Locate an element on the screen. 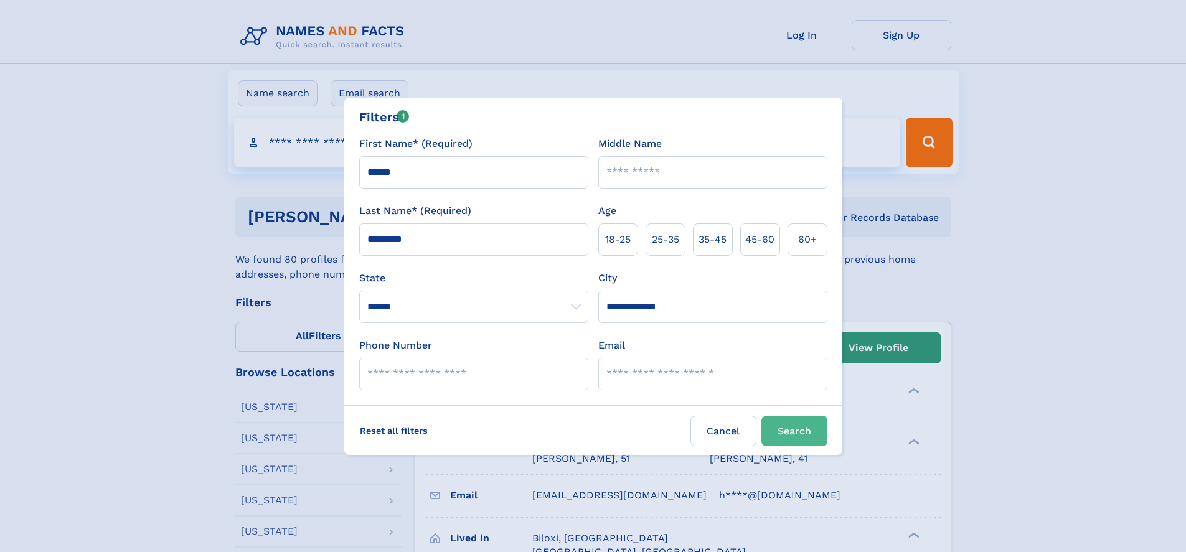  label: First Name* (Required) is located at coordinates (416, 144).